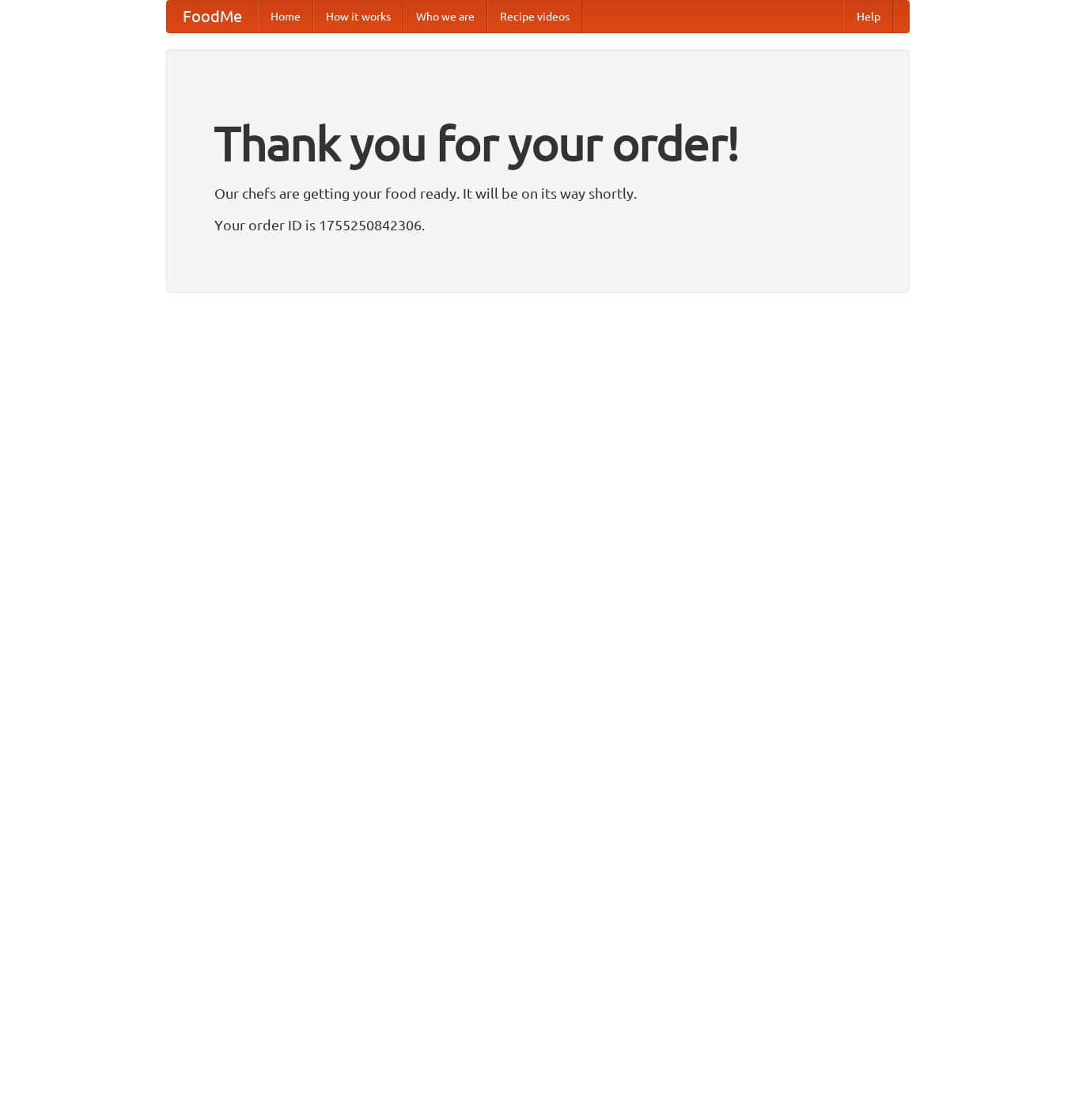 The height and width of the screenshot is (1120, 1075). Describe the element at coordinates (212, 17) in the screenshot. I see `a: FoodMe` at that location.